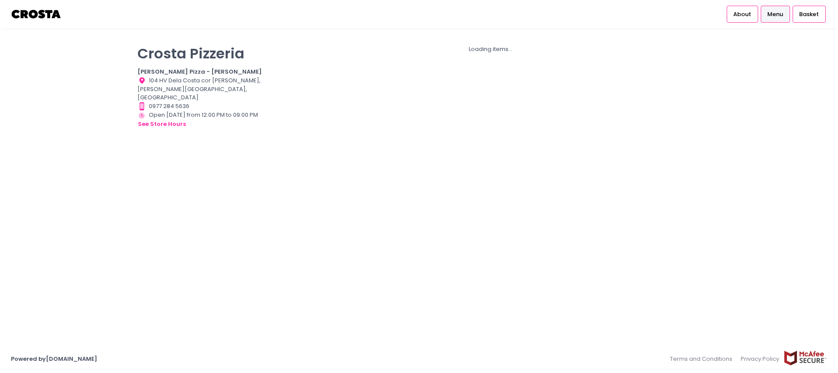 Image resolution: width=838 pixels, height=373 pixels. Describe the element at coordinates (775, 14) in the screenshot. I see `a: Menu` at that location.